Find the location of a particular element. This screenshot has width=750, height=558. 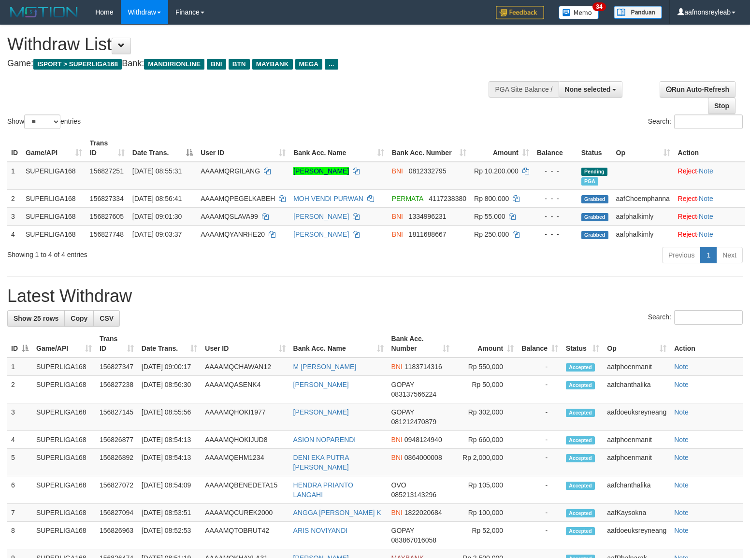

span: MAYBANK is located at coordinates (273, 64).